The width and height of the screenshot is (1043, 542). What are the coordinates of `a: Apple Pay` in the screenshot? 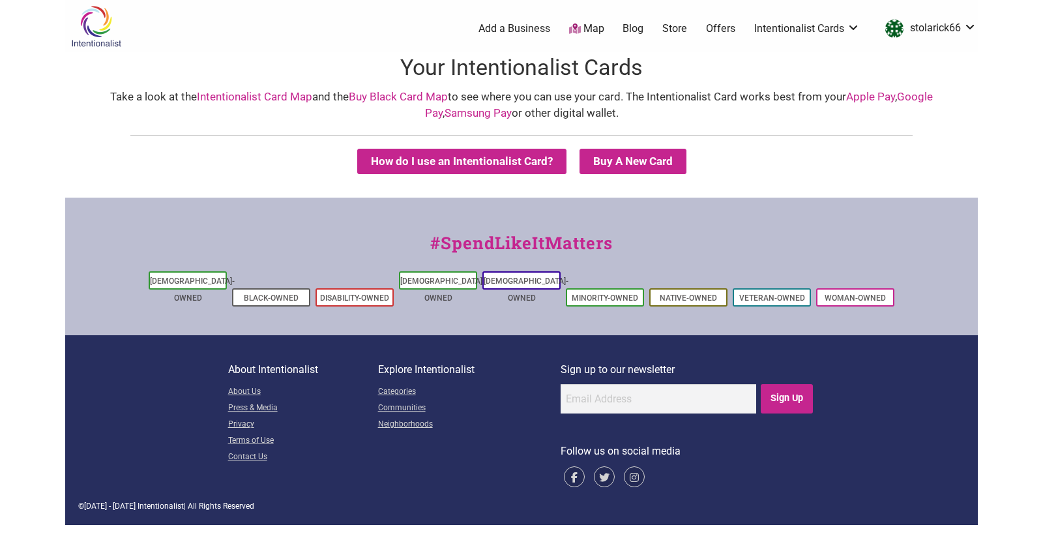 It's located at (870, 96).